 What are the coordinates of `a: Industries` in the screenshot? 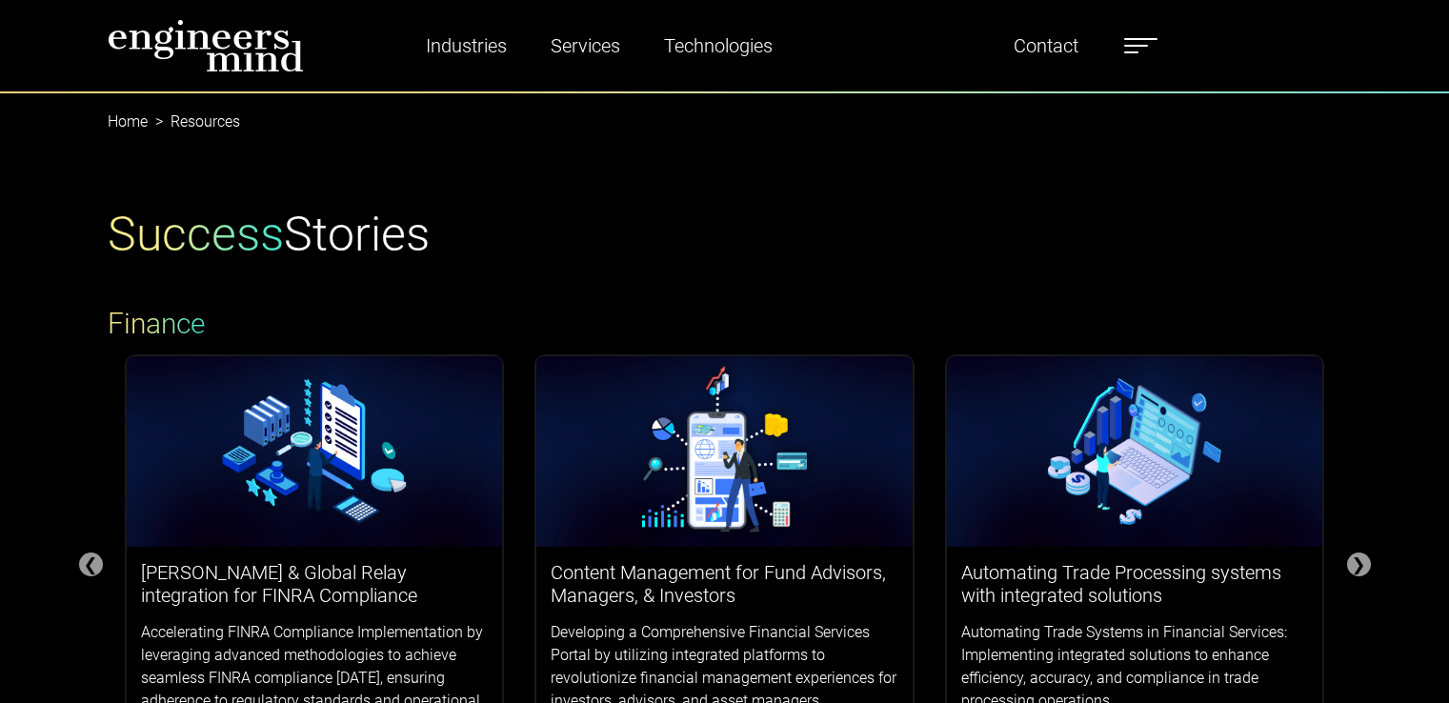 It's located at (466, 46).